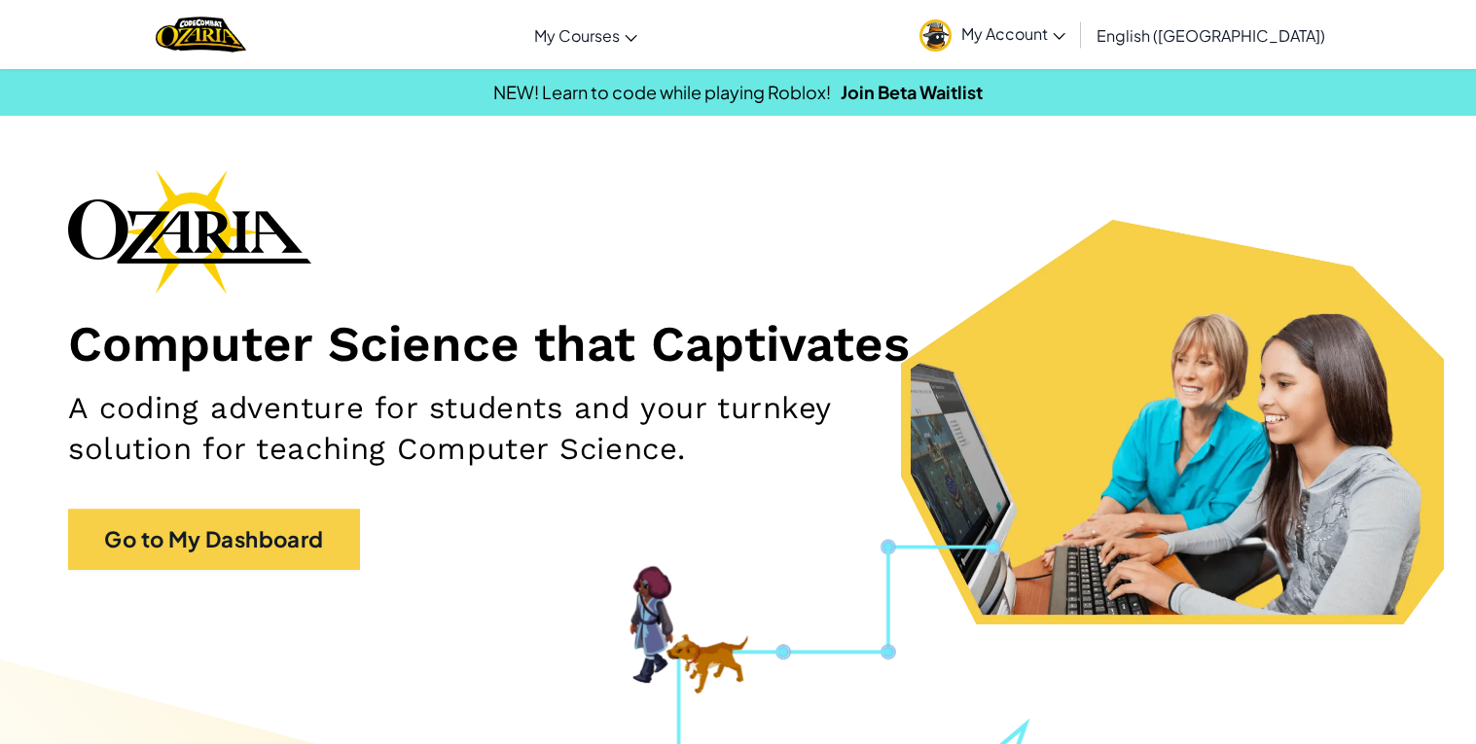 Image resolution: width=1476 pixels, height=744 pixels. What do you see at coordinates (912, 91) in the screenshot?
I see `a: Join Beta Waitlist` at bounding box center [912, 91].